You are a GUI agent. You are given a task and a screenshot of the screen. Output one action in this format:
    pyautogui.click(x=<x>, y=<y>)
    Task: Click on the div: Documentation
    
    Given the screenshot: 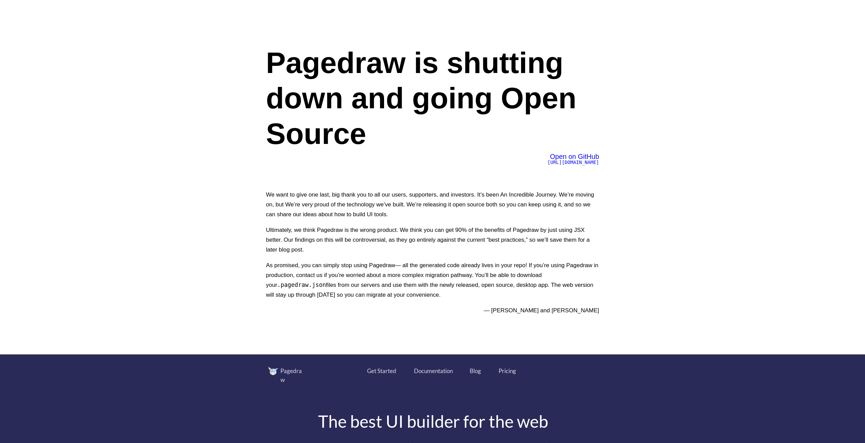 What is the action you would take?
    pyautogui.click(x=433, y=371)
    